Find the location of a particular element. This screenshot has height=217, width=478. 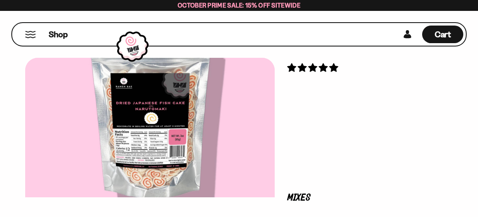

span: Cart is located at coordinates (442, 34).